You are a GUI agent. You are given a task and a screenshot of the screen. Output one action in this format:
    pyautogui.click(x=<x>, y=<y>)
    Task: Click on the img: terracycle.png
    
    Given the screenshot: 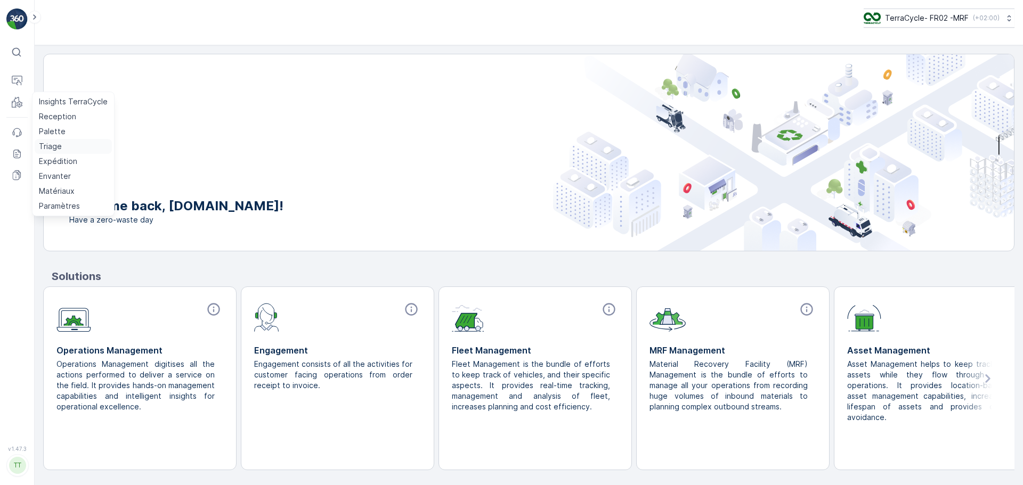 What is the action you would take?
    pyautogui.click(x=872, y=18)
    